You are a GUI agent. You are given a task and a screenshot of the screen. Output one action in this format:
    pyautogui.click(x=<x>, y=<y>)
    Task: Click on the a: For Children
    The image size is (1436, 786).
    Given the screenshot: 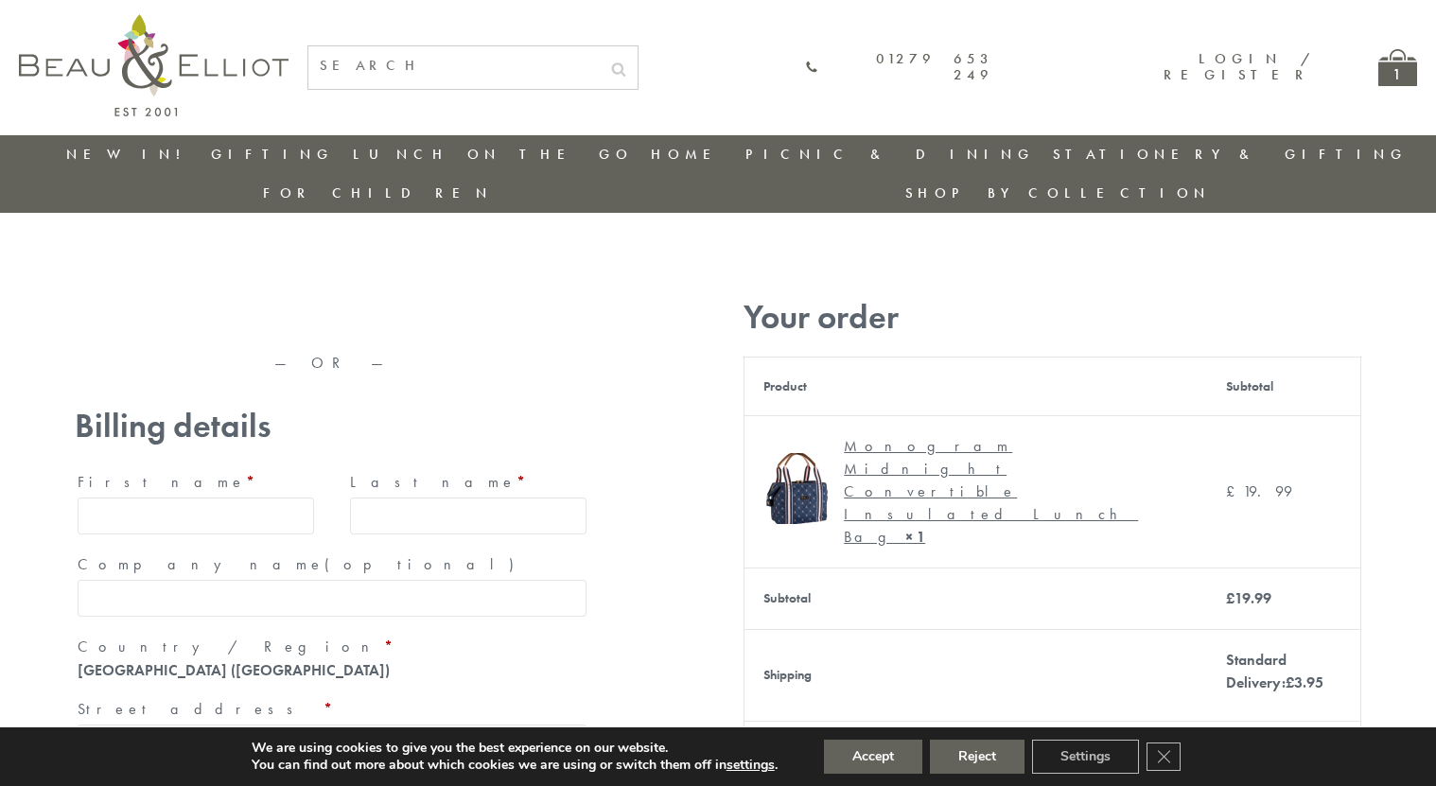 What is the action you would take?
    pyautogui.click(x=377, y=193)
    